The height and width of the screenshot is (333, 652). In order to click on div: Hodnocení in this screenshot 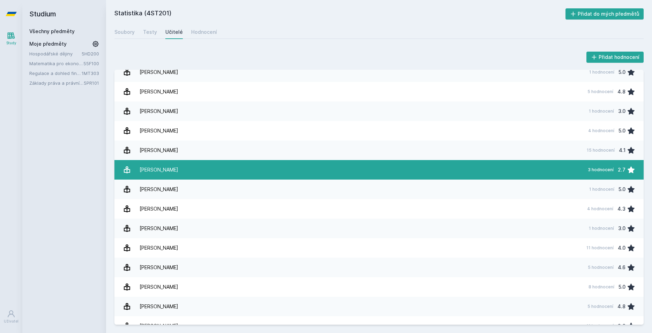, I will do `click(204, 32)`.